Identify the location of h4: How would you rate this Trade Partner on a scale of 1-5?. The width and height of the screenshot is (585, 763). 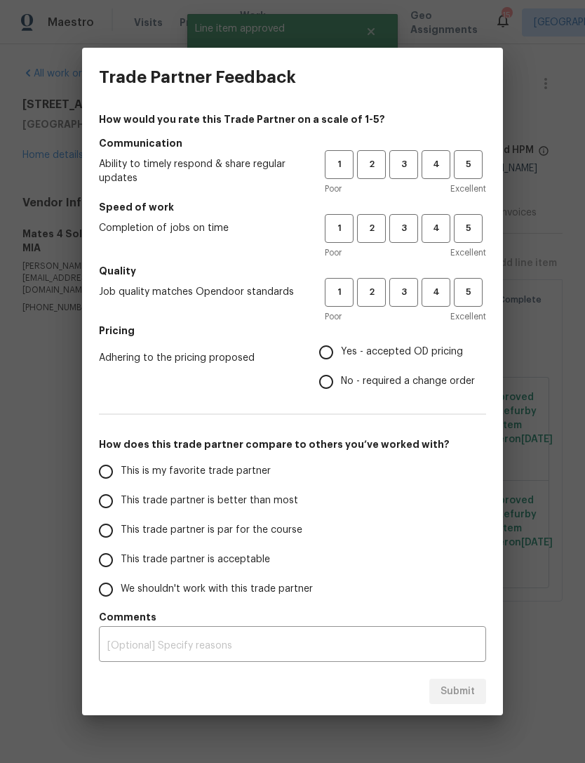
(293, 119).